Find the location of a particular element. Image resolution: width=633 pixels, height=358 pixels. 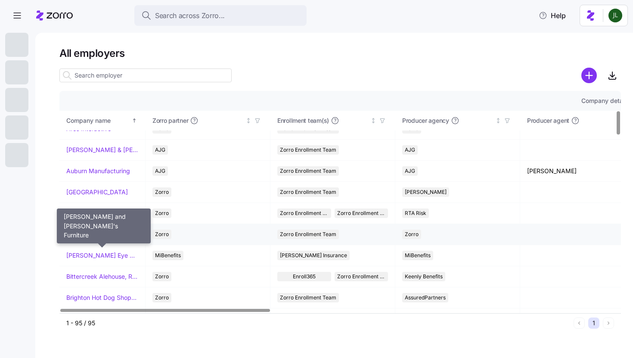

span: Enrollment team(s) is located at coordinates (303, 121).